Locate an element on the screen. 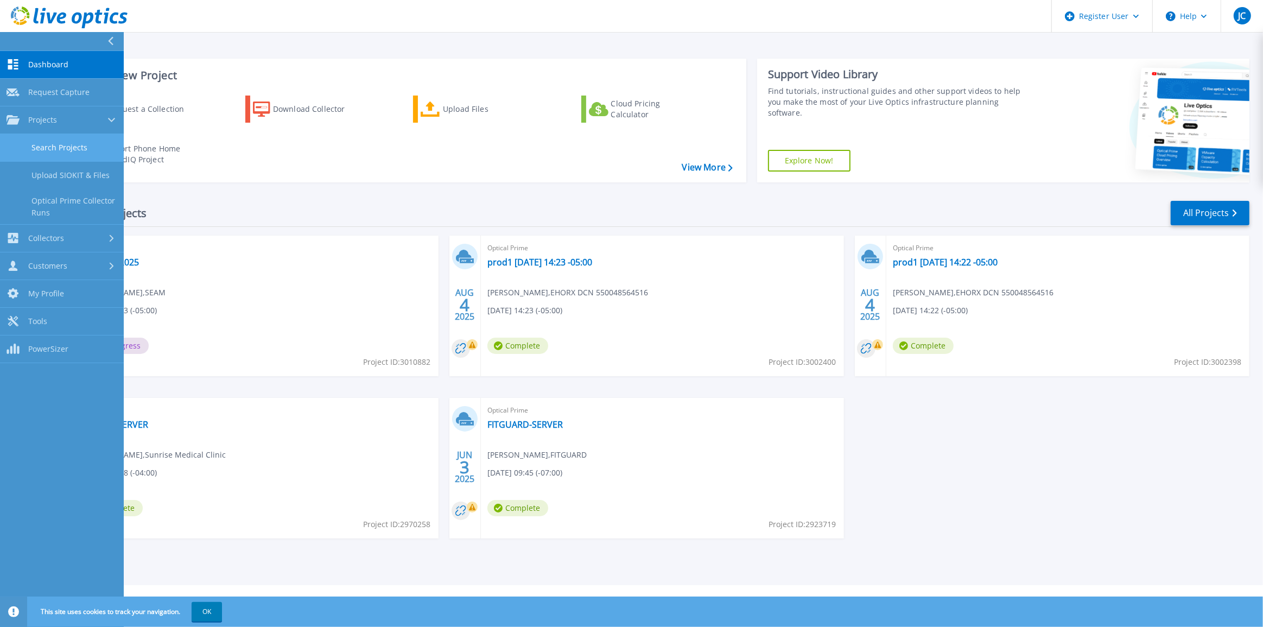  span: Project ID: 3002400 is located at coordinates (802, 362).